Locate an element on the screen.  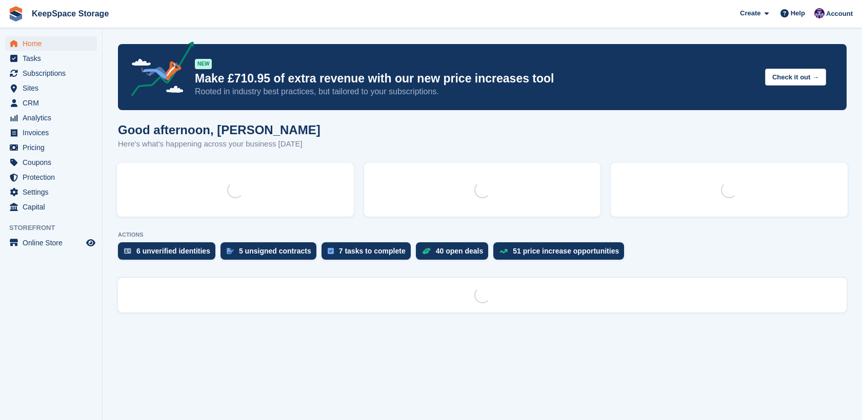
span: Account is located at coordinates (839, 14).